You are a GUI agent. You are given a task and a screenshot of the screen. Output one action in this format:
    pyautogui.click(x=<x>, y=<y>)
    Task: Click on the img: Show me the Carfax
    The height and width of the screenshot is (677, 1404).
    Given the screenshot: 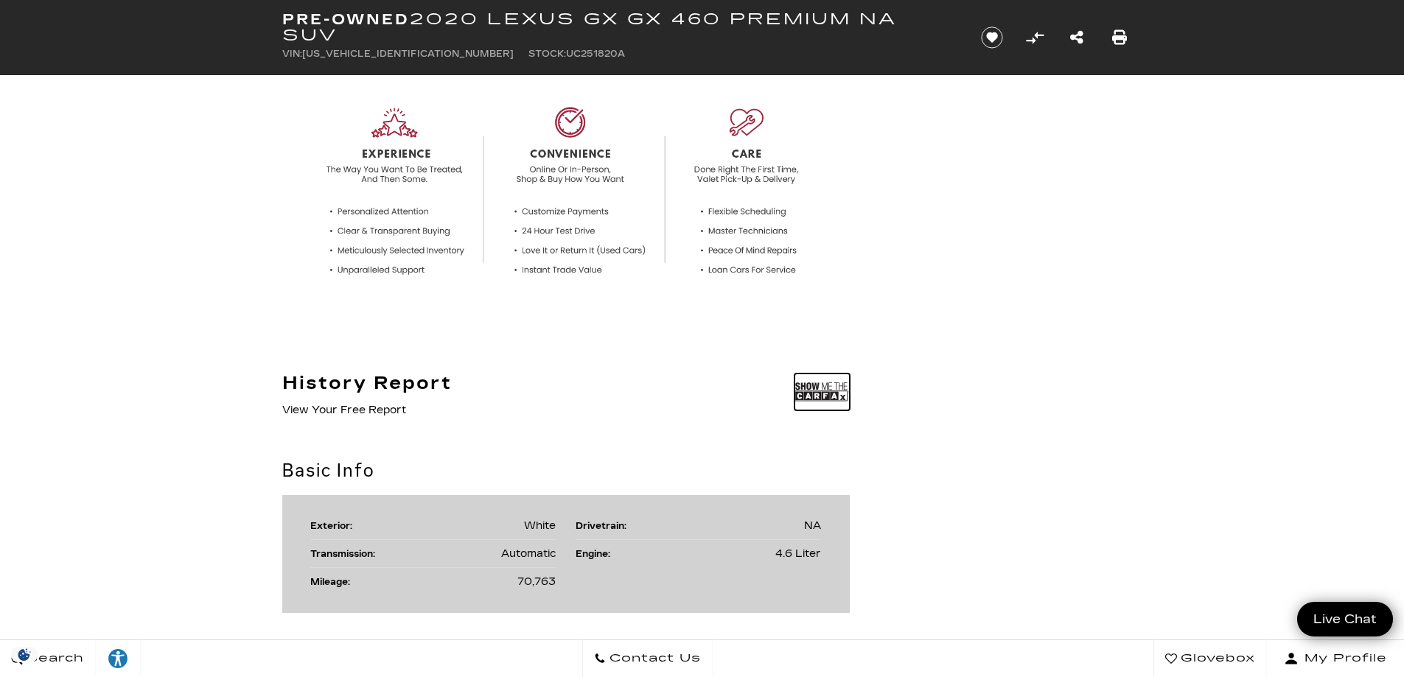 What is the action you would take?
    pyautogui.click(x=822, y=392)
    